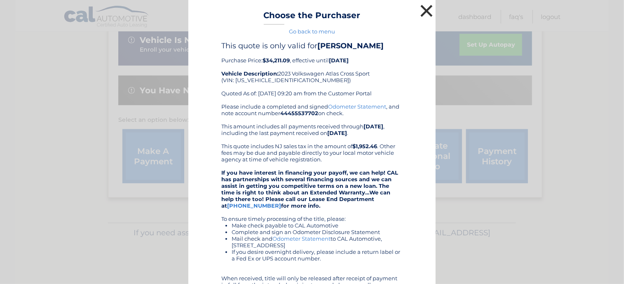 The height and width of the screenshot is (284, 624). I want to click on a: Go back to menu, so click(312, 31).